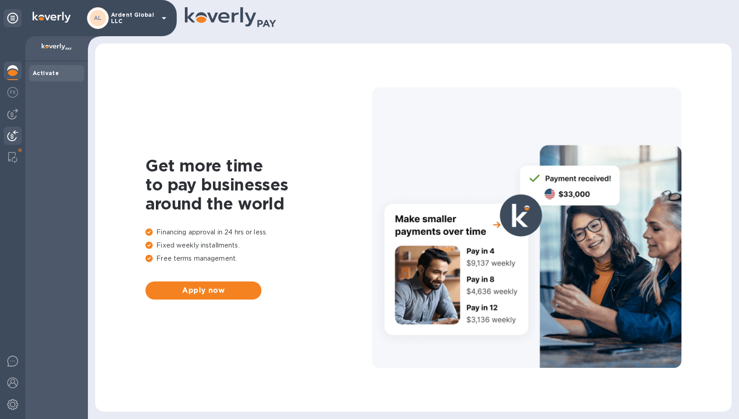  What do you see at coordinates (203, 291) in the screenshot?
I see `button: Apply now` at bounding box center [203, 291].